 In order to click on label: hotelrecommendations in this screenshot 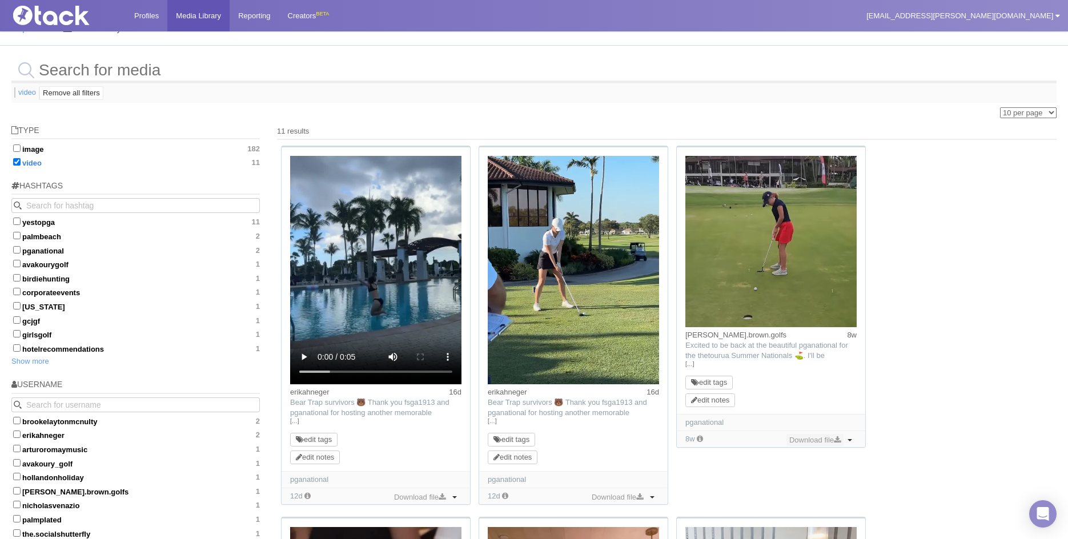, I will do `click(135, 348)`.